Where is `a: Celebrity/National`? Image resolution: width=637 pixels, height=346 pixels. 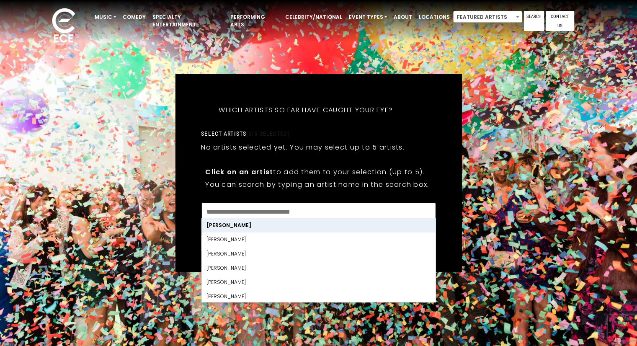
a: Celebrity/National is located at coordinates (314, 17).